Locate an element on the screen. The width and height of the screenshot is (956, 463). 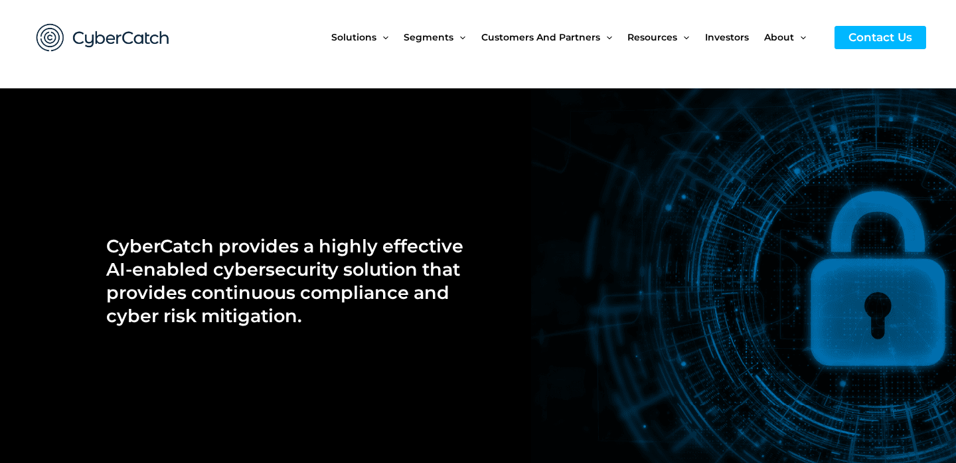
span: Resources is located at coordinates (652, 37).